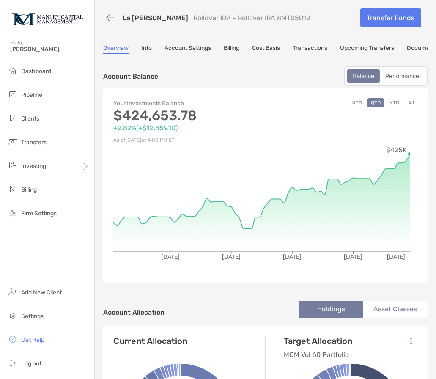 The width and height of the screenshot is (436, 379). What do you see at coordinates (319, 341) in the screenshot?
I see `h4: Target Allocation` at bounding box center [319, 341].